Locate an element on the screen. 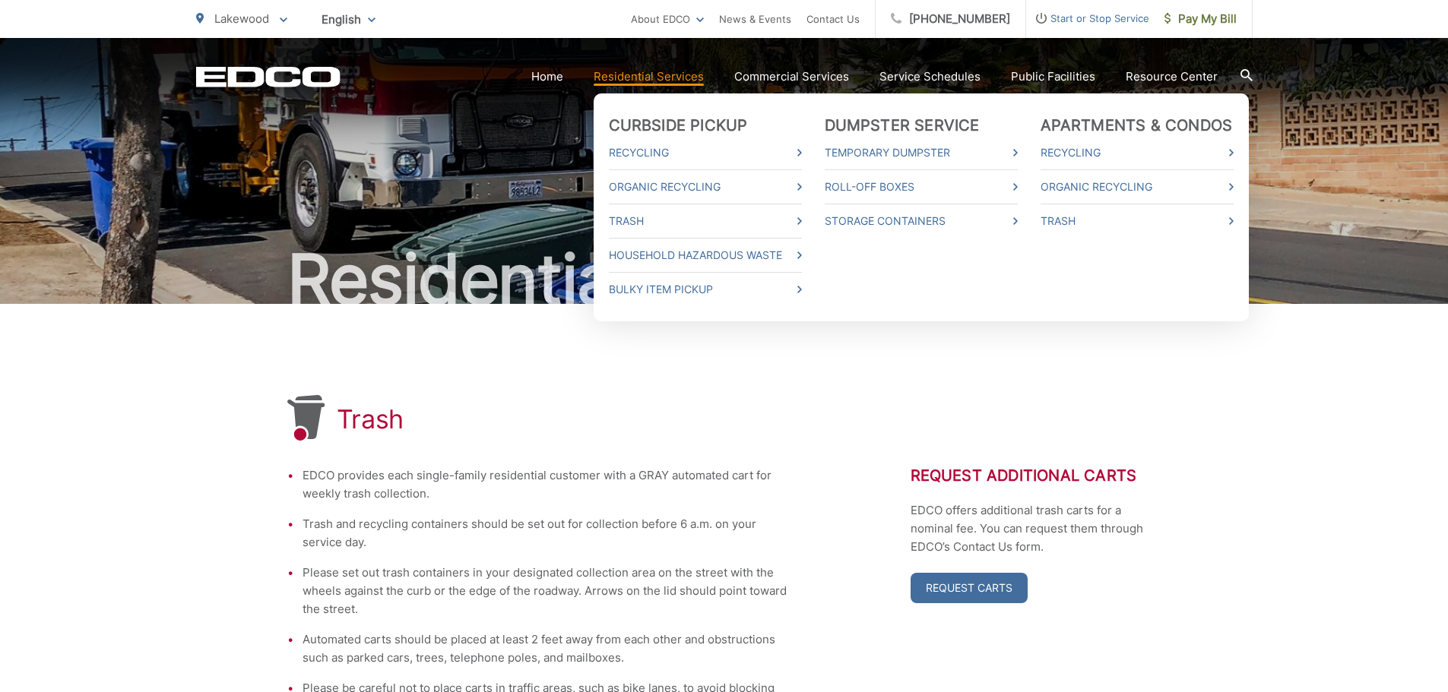 The width and height of the screenshot is (1448, 692). a: Service Schedules is located at coordinates (929, 77).